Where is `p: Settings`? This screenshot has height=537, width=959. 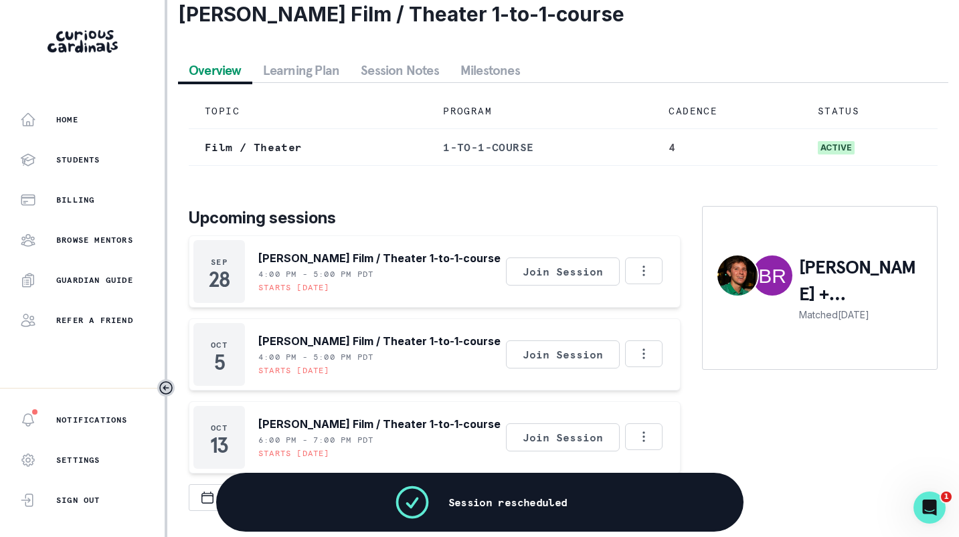
p: Settings is located at coordinates (78, 460).